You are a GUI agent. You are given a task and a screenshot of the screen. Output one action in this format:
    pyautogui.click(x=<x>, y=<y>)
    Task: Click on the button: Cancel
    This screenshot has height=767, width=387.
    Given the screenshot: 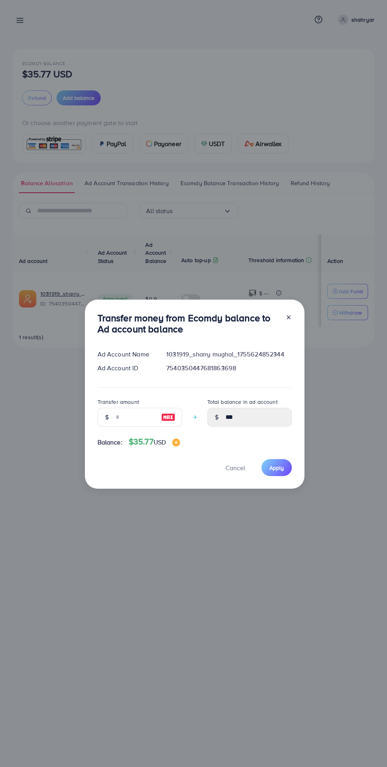 What is the action you would take?
    pyautogui.click(x=235, y=467)
    